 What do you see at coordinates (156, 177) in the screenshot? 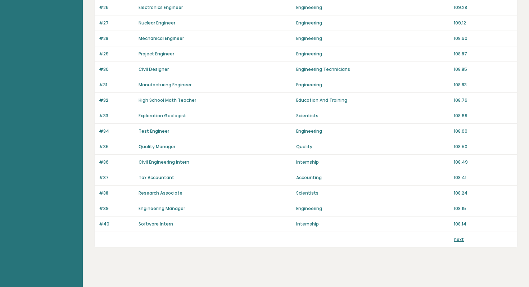
I see `a: Tax Accountant` at bounding box center [156, 177].